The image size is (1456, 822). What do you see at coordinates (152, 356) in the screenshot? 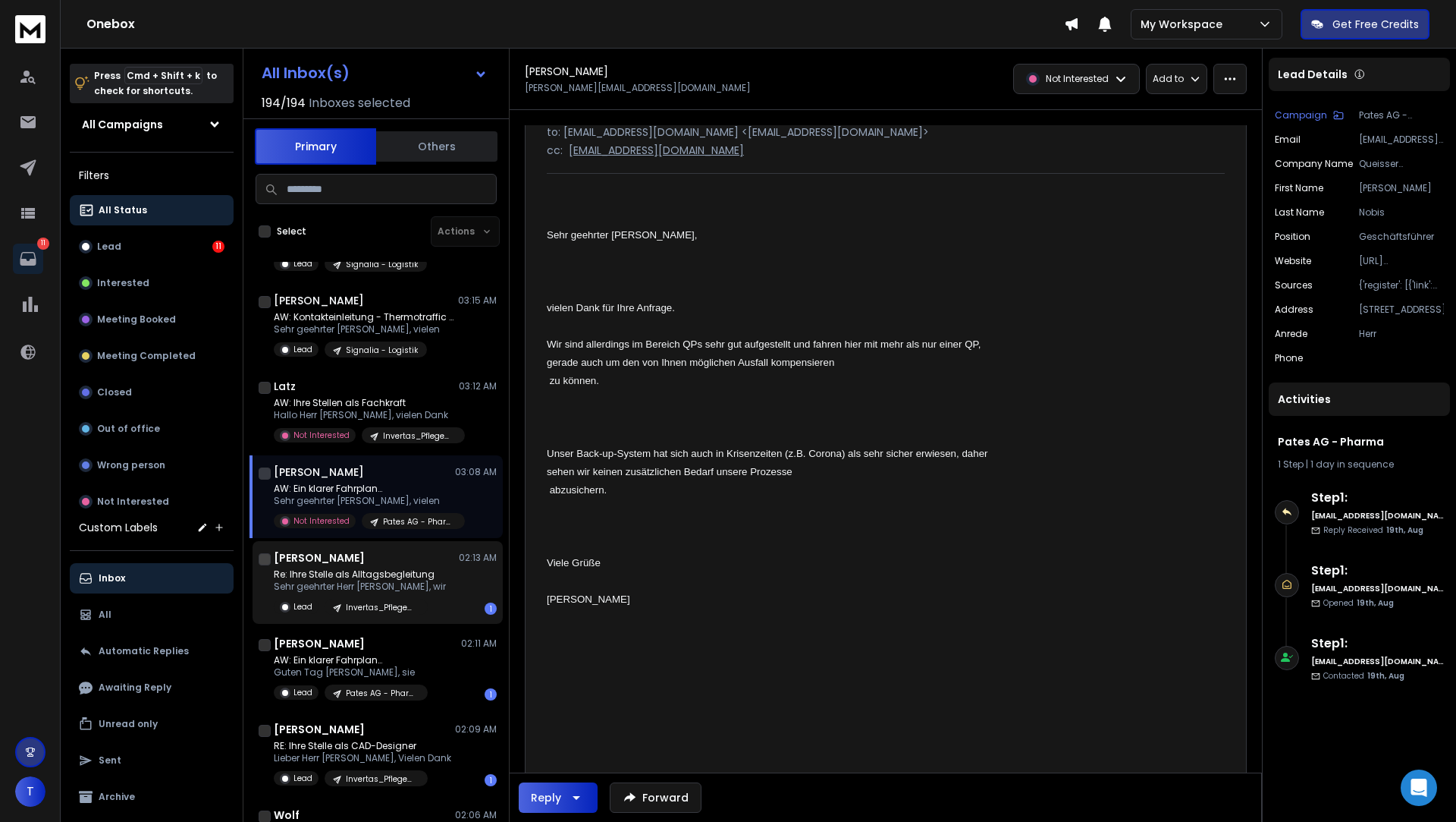
I see `button: Meeting Completed` at bounding box center [152, 356].